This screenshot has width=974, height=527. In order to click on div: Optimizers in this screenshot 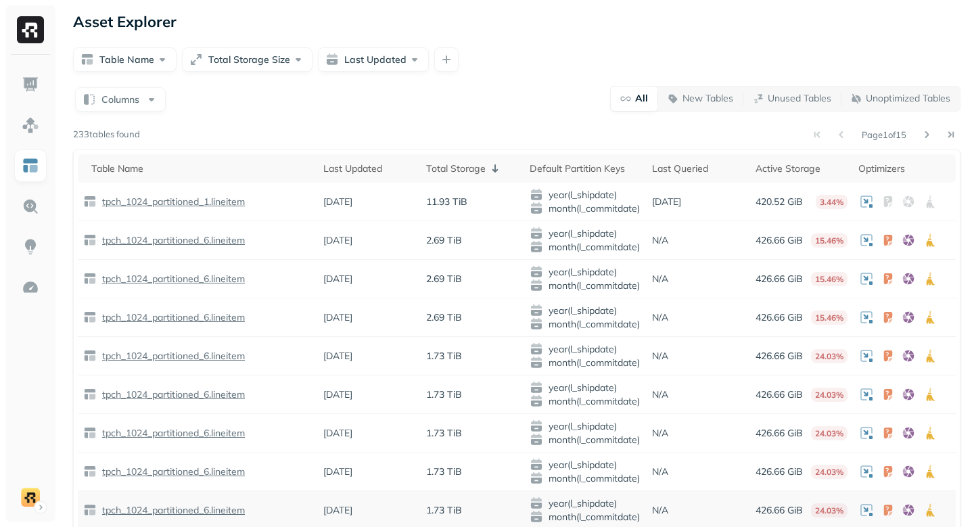, I will do `click(904, 168)`.